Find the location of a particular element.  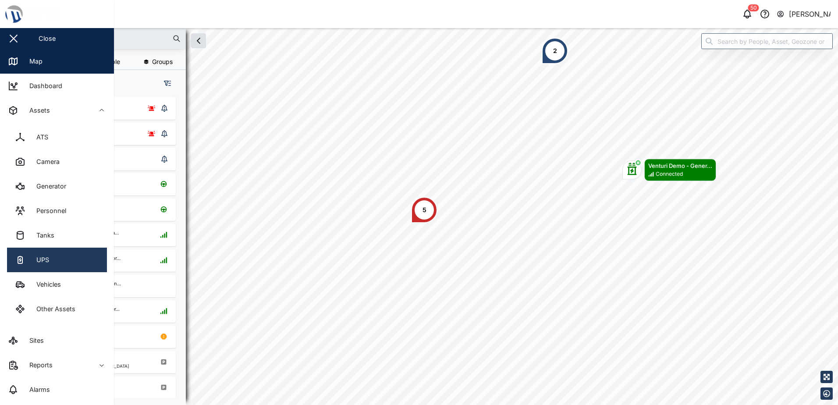

div: 50 is located at coordinates (753, 8).